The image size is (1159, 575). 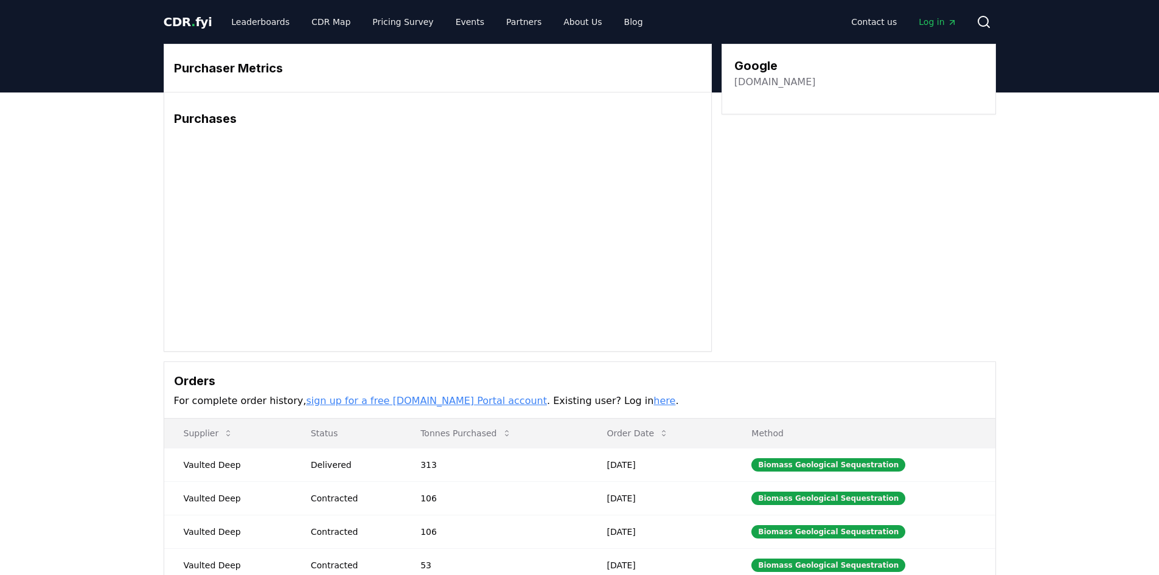 What do you see at coordinates (864, 433) in the screenshot?
I see `p: Method` at bounding box center [864, 433].